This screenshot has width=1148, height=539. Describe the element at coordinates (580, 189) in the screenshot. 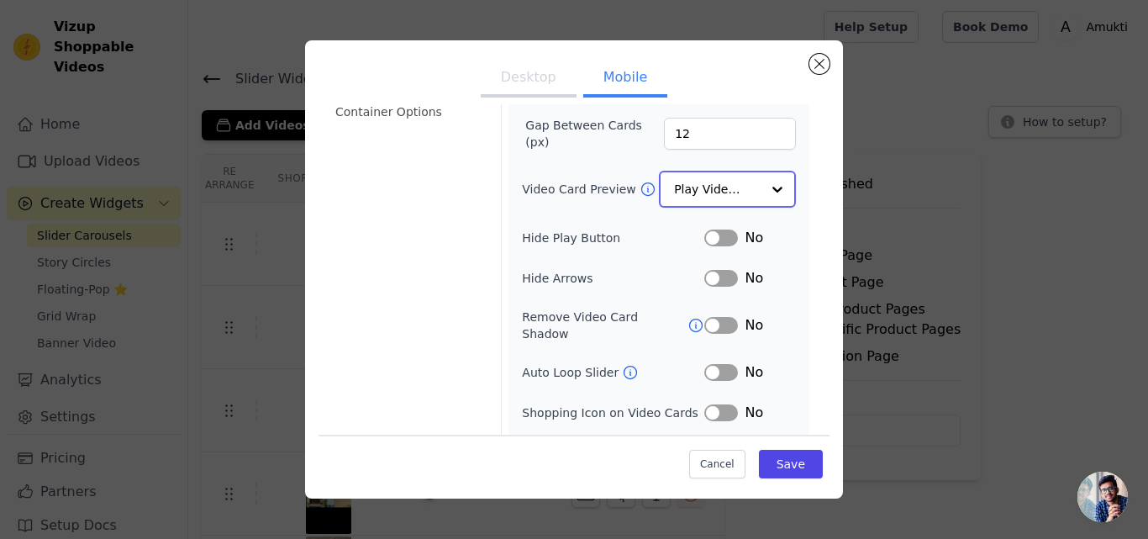

I see `label: Video Card Preview` at that location.